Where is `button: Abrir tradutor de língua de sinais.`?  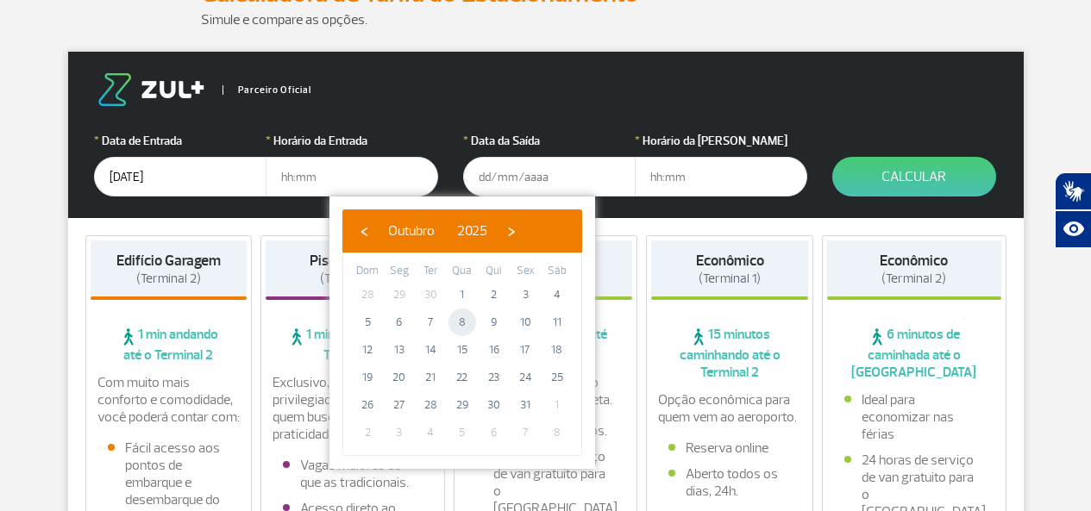
button: Abrir tradutor de língua de sinais. is located at coordinates (1072, 191).